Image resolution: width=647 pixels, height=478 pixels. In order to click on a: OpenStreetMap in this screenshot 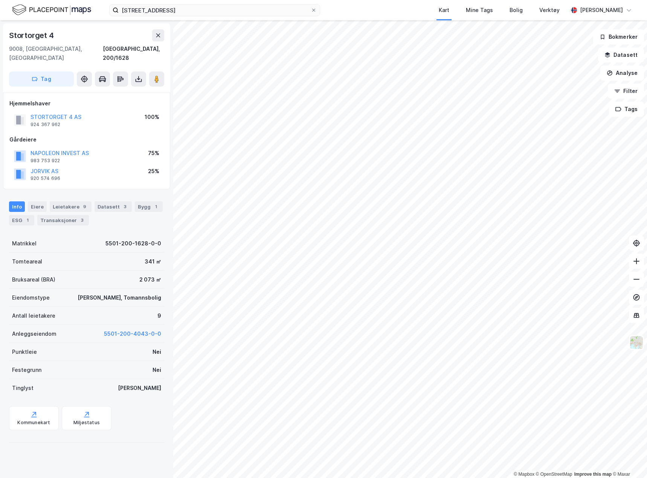, I will do `click(554, 475)`.